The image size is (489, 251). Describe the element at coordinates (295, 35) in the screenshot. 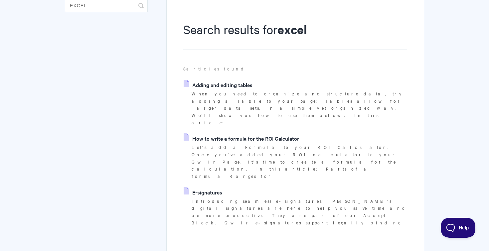

I see `h1: Search results for` at that location.